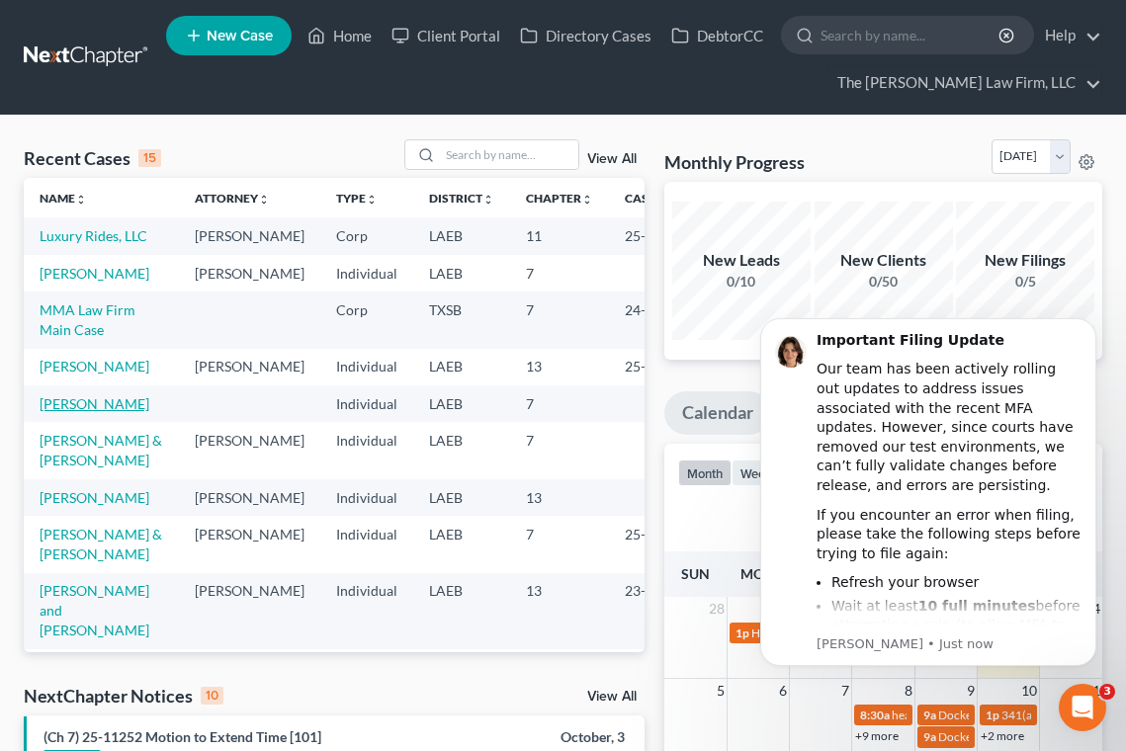 This screenshot has height=751, width=1126. I want to click on a: MMA Law Firm Main Case, so click(87, 319).